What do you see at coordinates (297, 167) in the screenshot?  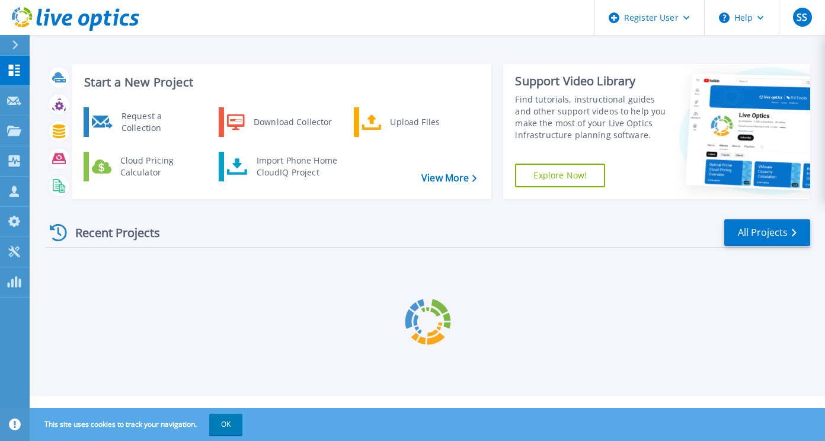 I see `div: Import Phone Home CloudIQ Project` at bounding box center [297, 167].